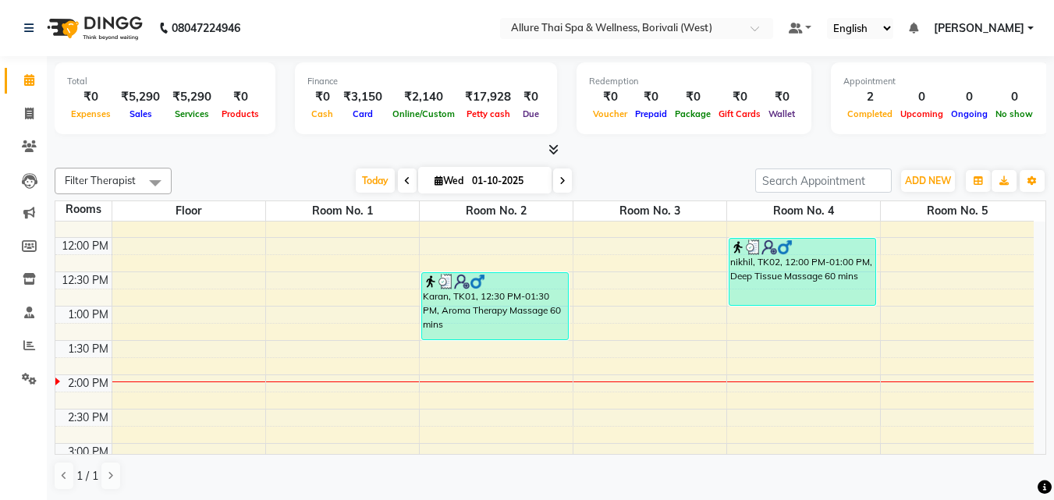 The width and height of the screenshot is (1054, 500). Describe the element at coordinates (928, 181) in the screenshot. I see `button: ADD NEW` at that location.